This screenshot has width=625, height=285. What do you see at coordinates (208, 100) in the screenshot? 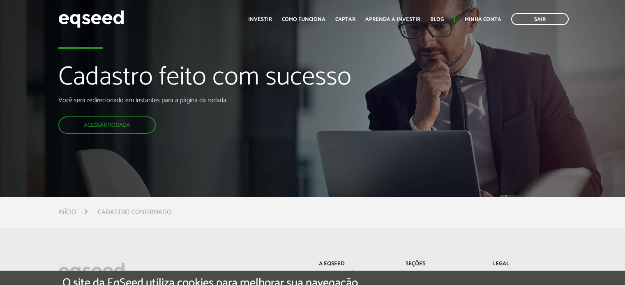
I see `p: Você será redirecionado em instantes para a página da rodada.` at bounding box center [208, 100].